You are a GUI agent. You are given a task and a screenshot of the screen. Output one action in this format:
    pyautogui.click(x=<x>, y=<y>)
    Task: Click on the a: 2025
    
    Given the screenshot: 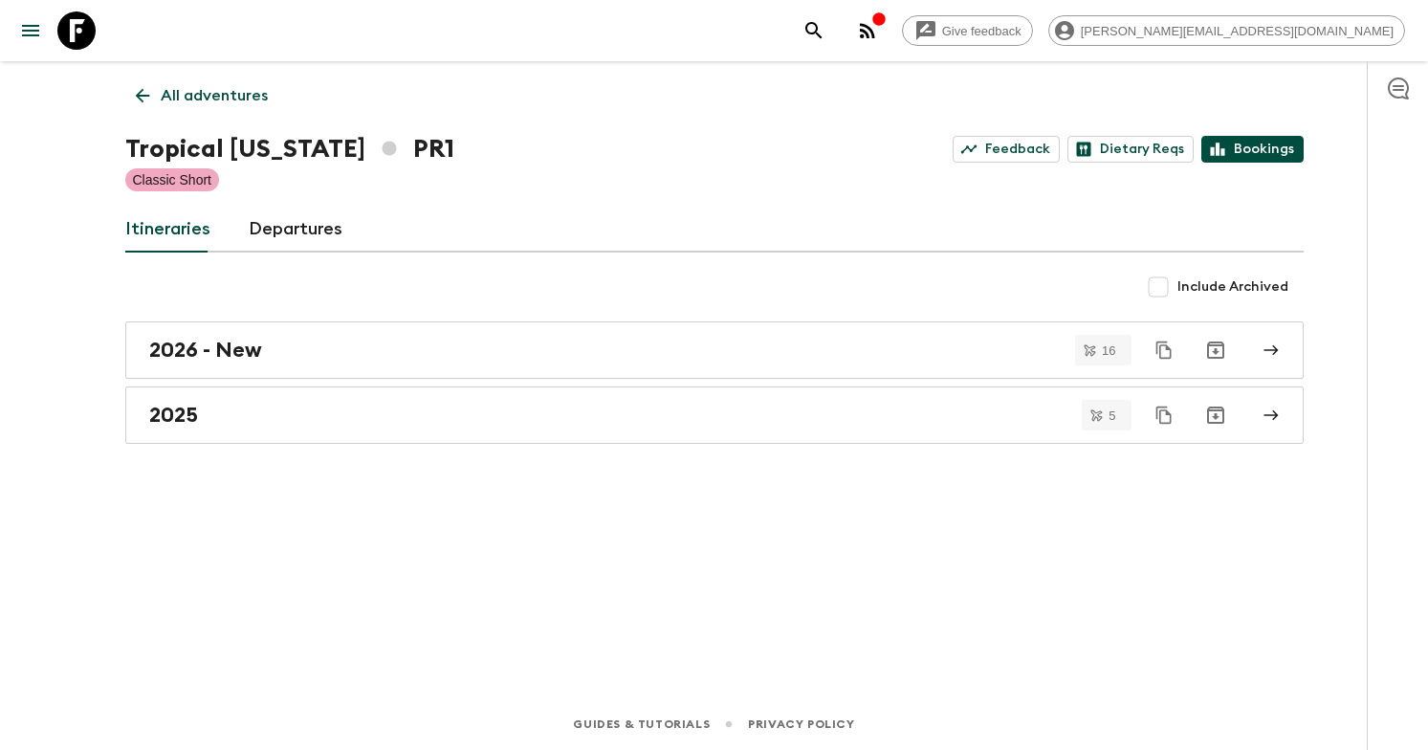 What is the action you would take?
    pyautogui.click(x=715, y=415)
    